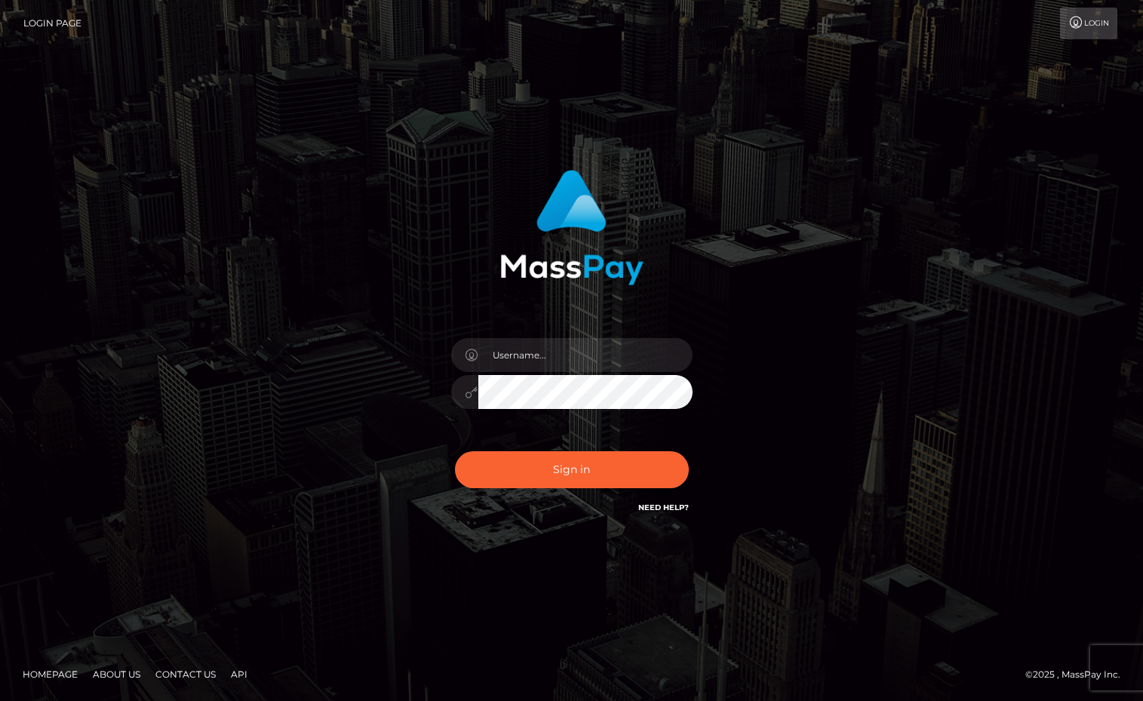 This screenshot has height=701, width=1143. Describe the element at coordinates (186, 674) in the screenshot. I see `a: Contact Us` at that location.